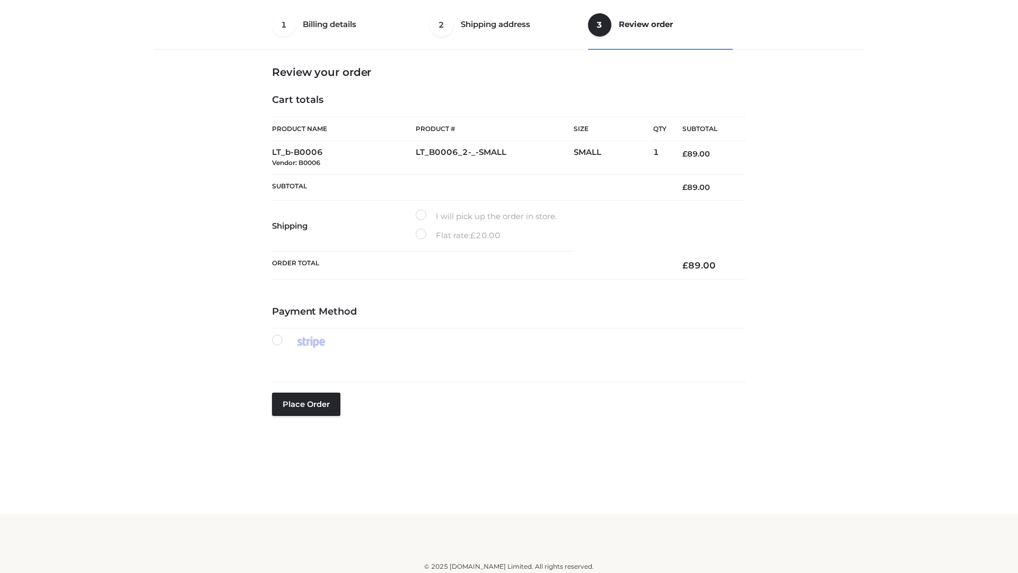 This screenshot has width=1018, height=573. I want to click on label: I will pick up the order in store., so click(486, 216).